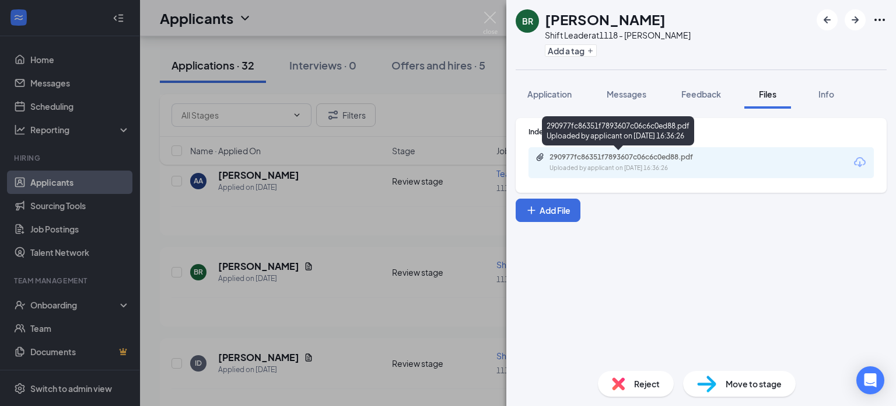 The width and height of the screenshot is (896, 406). I want to click on svg: Download, so click(860, 162).